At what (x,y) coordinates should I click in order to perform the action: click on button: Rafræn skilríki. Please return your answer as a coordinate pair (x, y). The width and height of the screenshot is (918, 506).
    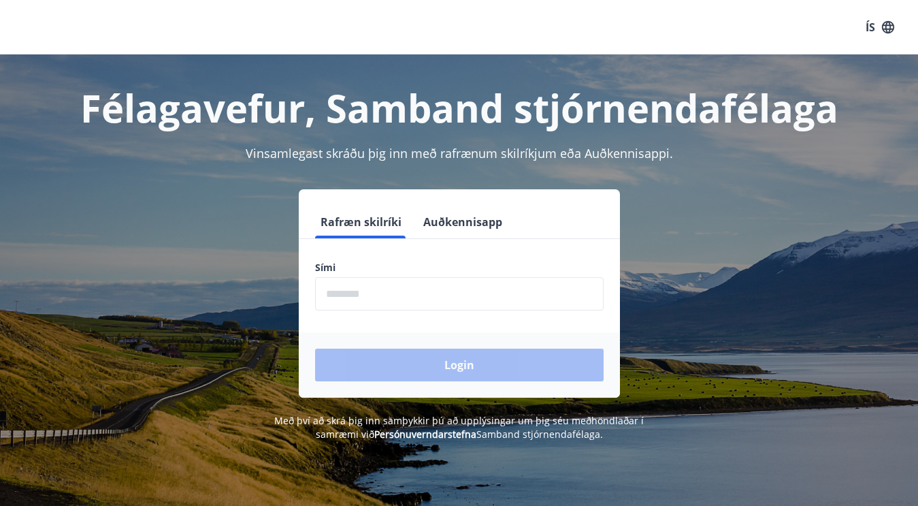
    Looking at the image, I should click on (361, 222).